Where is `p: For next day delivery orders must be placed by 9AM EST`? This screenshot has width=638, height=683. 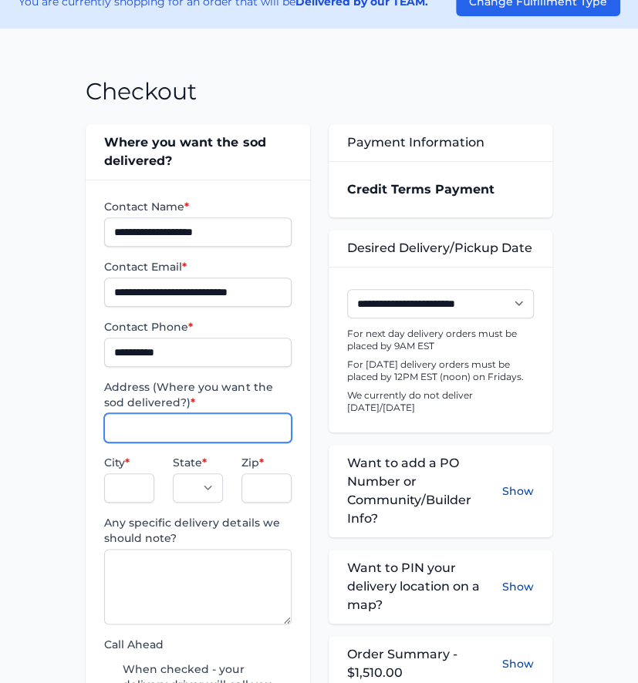 p: For next day delivery orders must be placed by 9AM EST is located at coordinates (440, 340).